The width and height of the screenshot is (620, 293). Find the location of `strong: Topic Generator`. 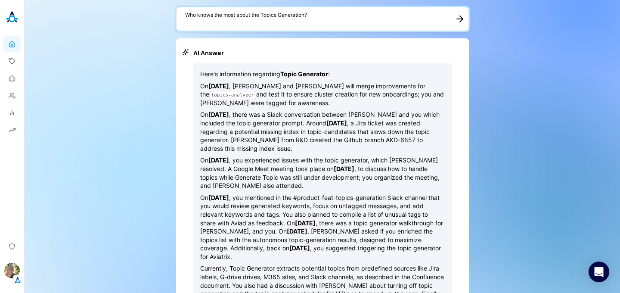

strong: Topic Generator is located at coordinates (304, 74).